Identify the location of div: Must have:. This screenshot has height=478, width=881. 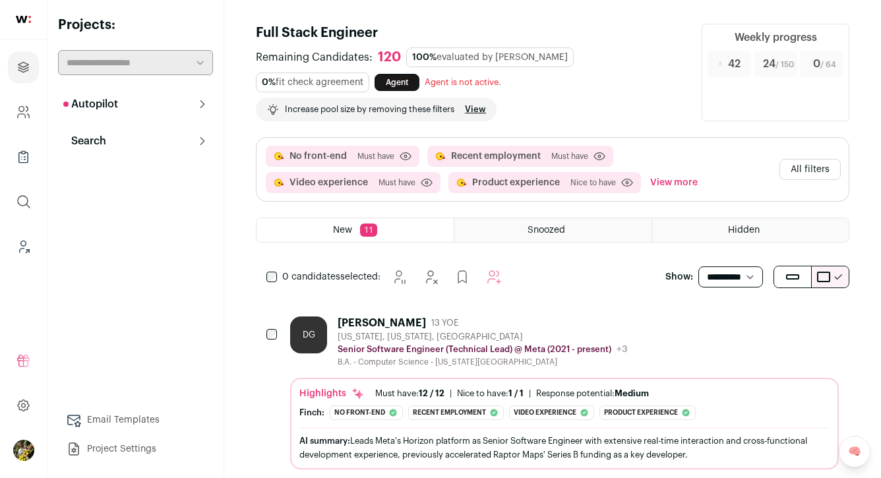
(410, 394).